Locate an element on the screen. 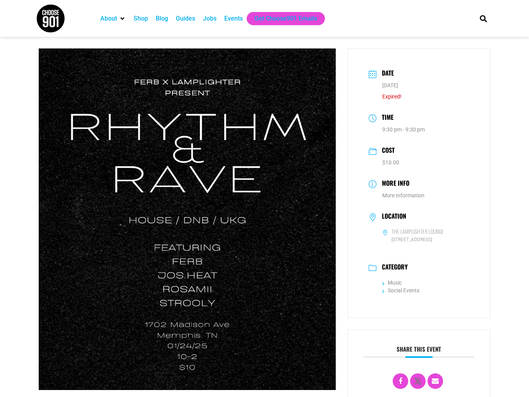 This screenshot has width=529, height=397. h6: The Lamplighter Lounge is located at coordinates (418, 231).